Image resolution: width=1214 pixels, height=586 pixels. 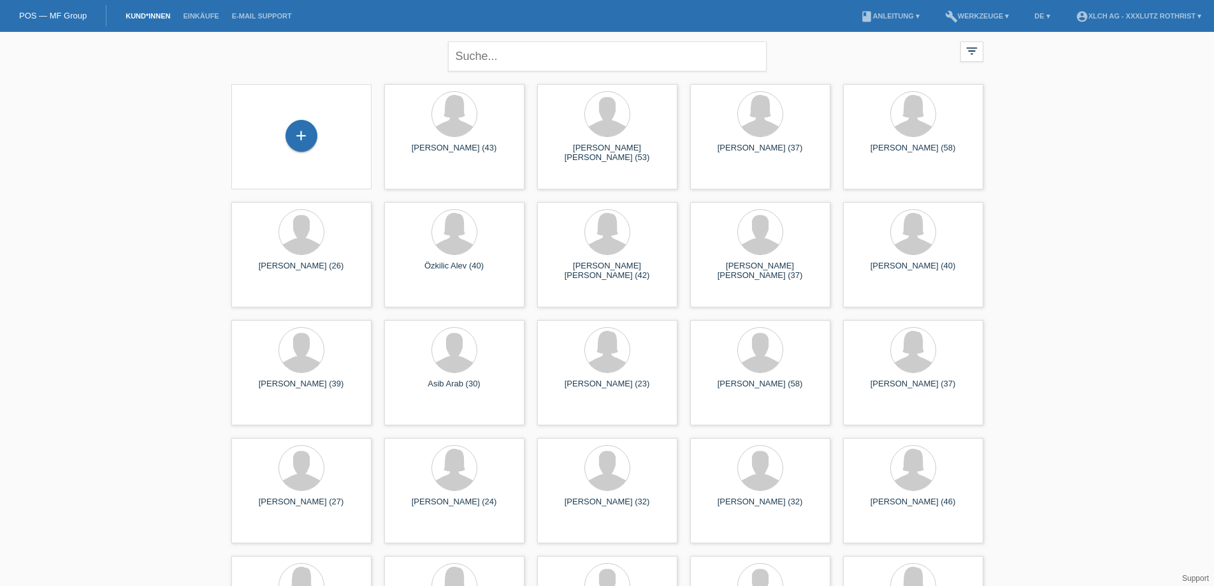 What do you see at coordinates (148, 16) in the screenshot?
I see `a: Kund*innen` at bounding box center [148, 16].